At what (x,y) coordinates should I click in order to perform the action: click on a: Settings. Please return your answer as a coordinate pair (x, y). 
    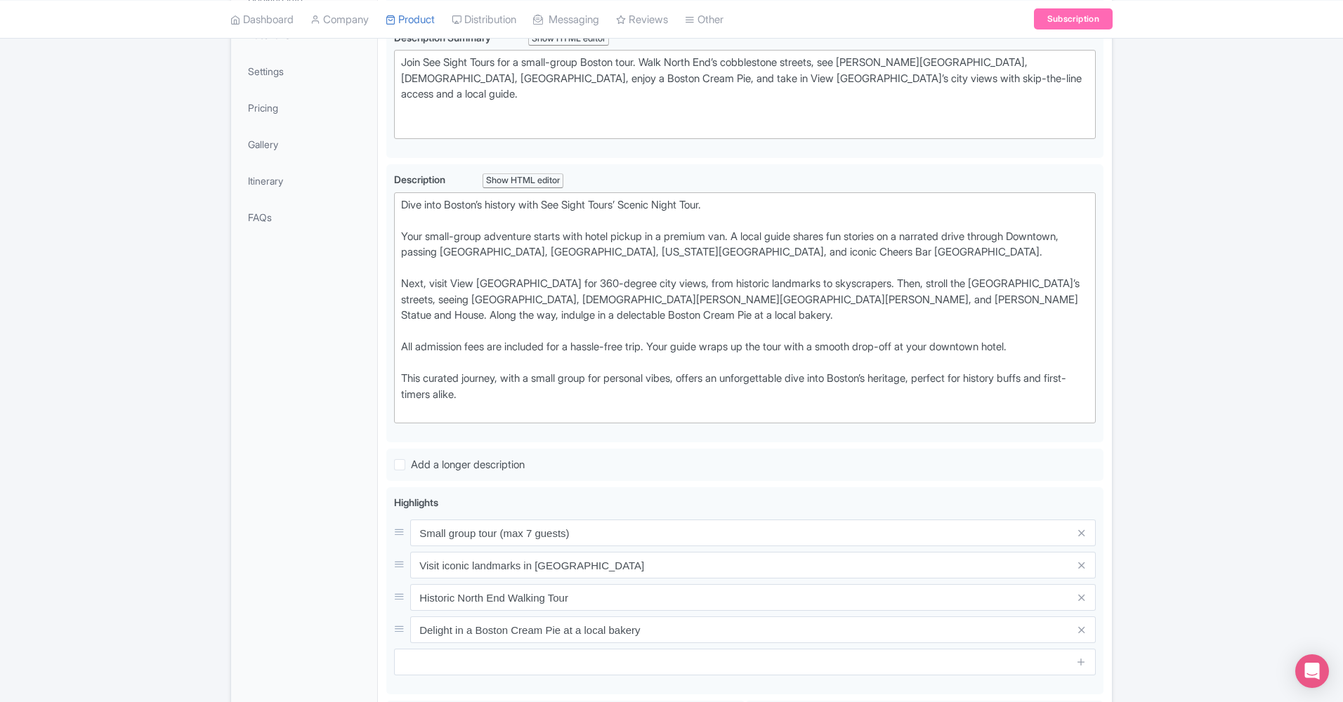
    Looking at the image, I should click on (304, 71).